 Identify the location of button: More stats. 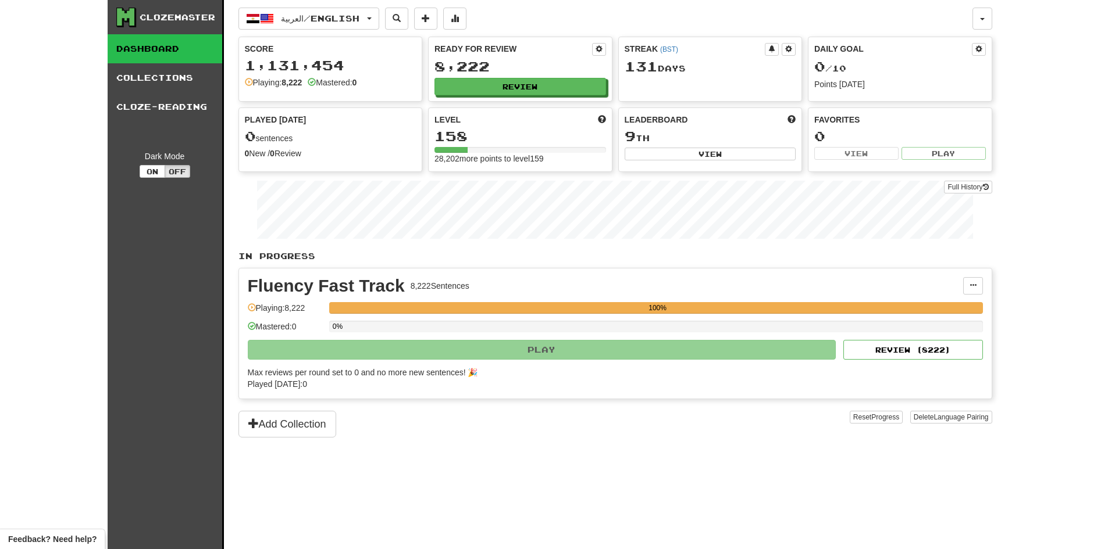
(455, 19).